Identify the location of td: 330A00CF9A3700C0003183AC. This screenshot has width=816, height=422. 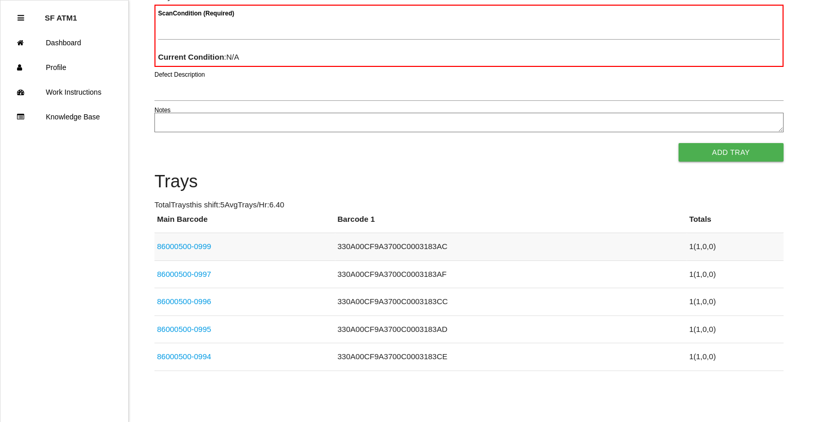
(510, 247).